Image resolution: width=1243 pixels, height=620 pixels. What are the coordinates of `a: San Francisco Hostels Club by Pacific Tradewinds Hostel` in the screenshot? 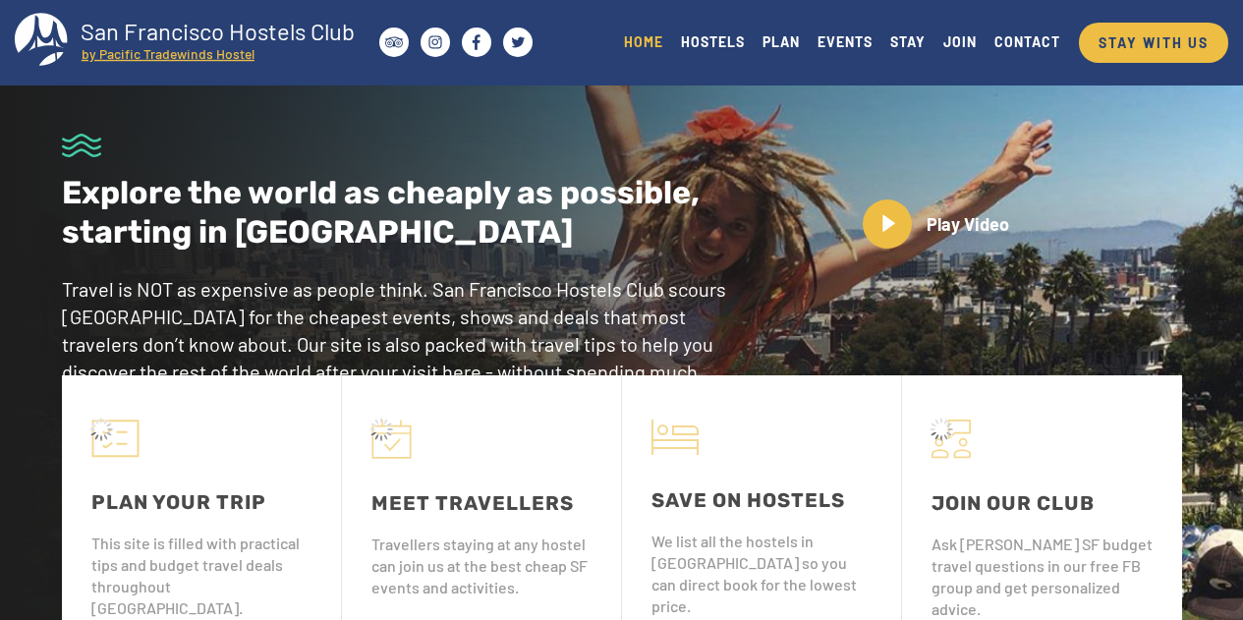 It's located at (194, 42).